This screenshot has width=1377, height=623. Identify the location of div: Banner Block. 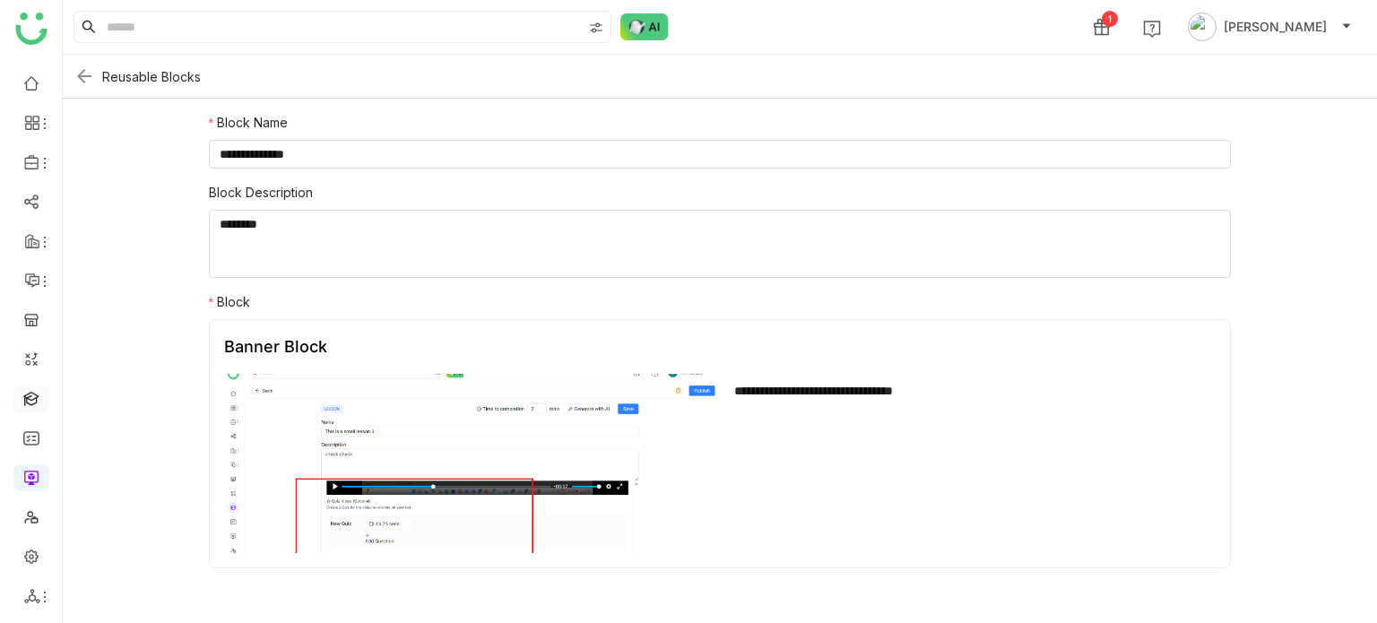
(275, 347).